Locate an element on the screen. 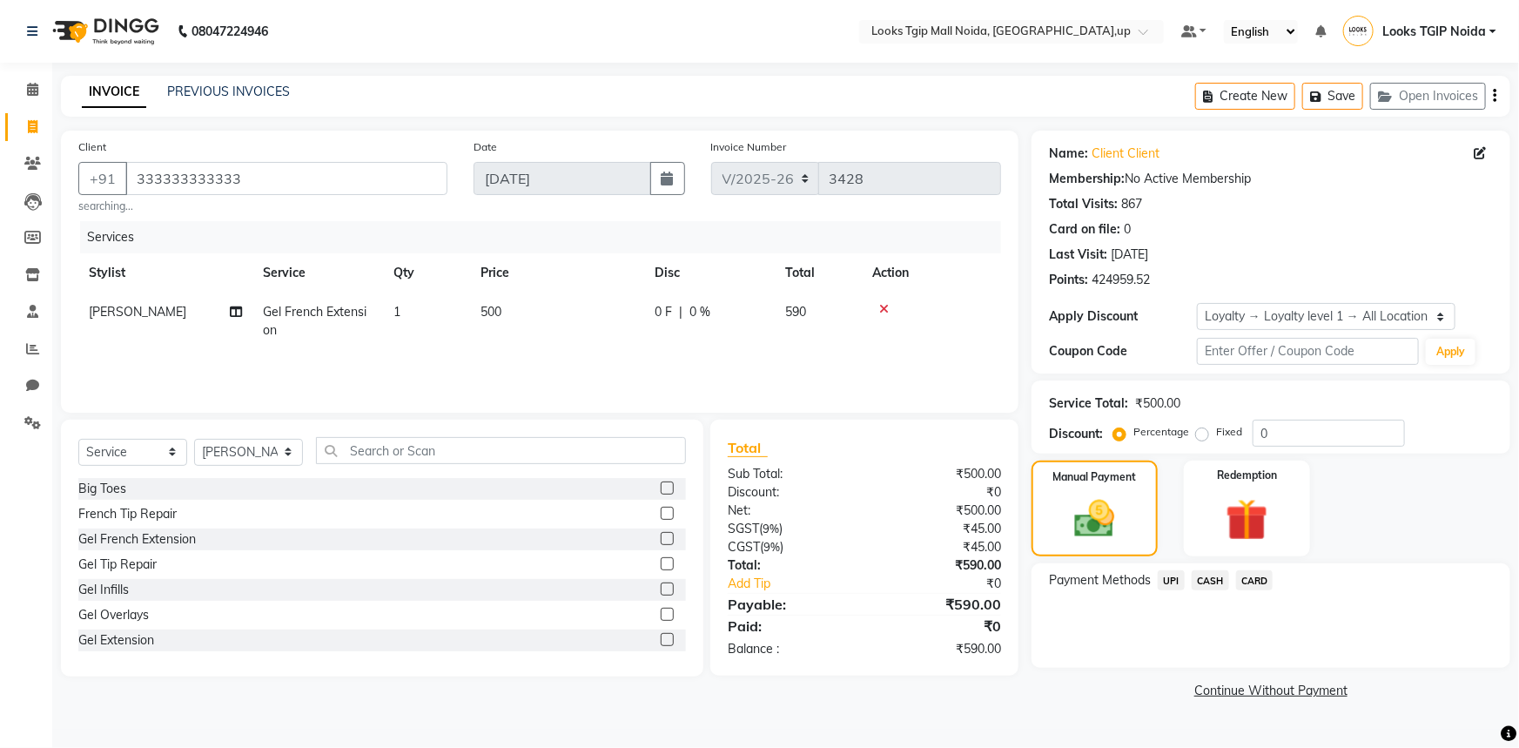  div: Paid: is located at coordinates (790, 626).